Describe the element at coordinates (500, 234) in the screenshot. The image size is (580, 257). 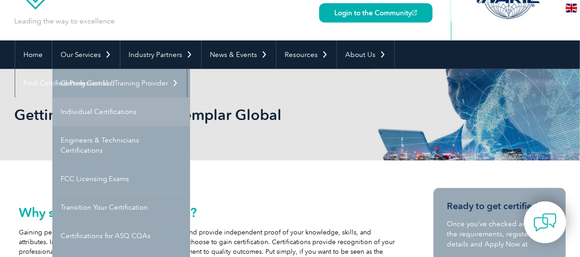
I see `p: Once you’ve checked and met the requirements, register your details and Apply Now at` at that location.